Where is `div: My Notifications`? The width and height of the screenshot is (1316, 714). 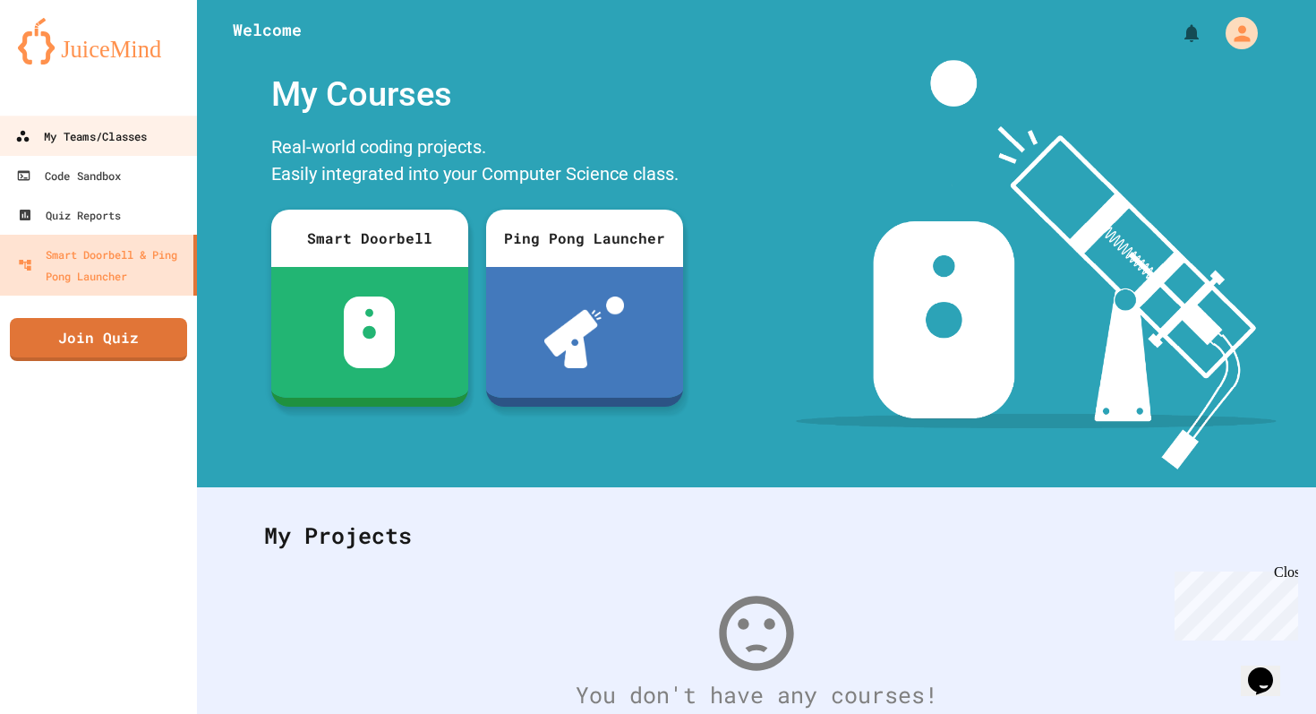 div: My Notifications is located at coordinates (1178, 33).